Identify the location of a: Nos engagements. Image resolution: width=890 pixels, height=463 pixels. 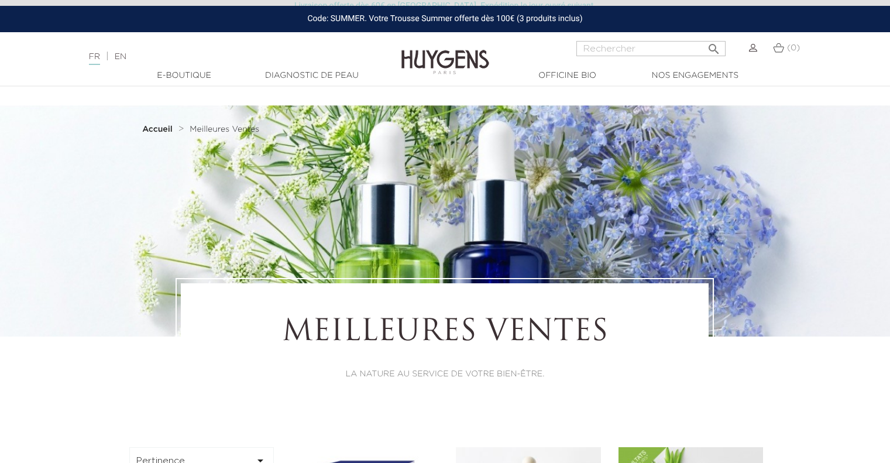
(695, 75).